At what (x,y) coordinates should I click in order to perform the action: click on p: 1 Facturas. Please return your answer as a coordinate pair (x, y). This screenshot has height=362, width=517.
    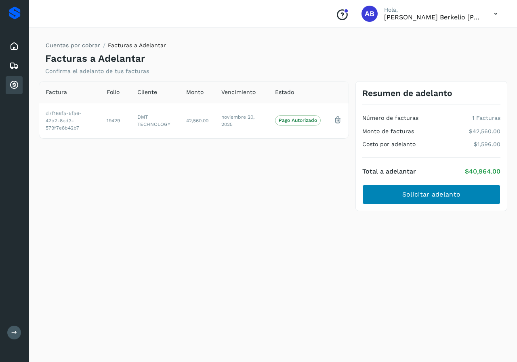
    Looking at the image, I should click on (486, 118).